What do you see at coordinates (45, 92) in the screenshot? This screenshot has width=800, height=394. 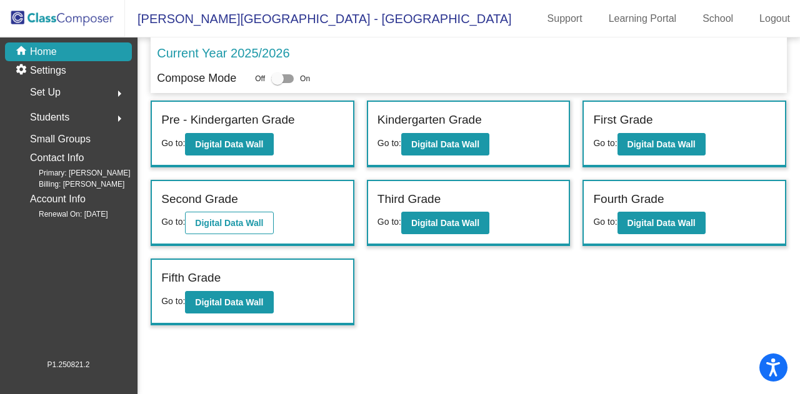 I see `span: Set Up` at bounding box center [45, 92].